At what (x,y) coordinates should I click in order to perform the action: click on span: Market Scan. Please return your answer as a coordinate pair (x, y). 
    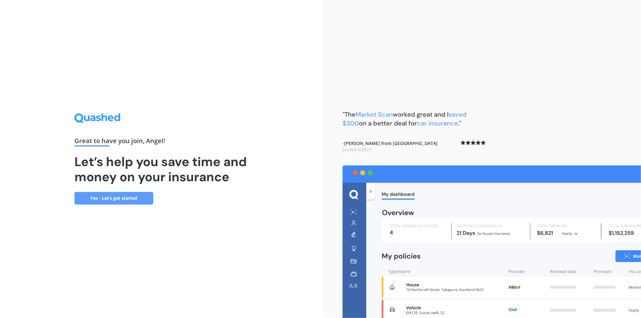
    Looking at the image, I should click on (374, 114).